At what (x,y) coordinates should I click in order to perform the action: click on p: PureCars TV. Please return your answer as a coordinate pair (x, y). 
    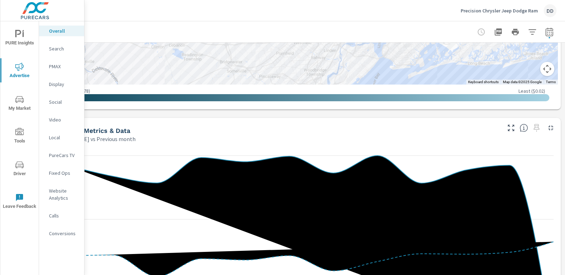
    Looking at the image, I should click on (64, 155).